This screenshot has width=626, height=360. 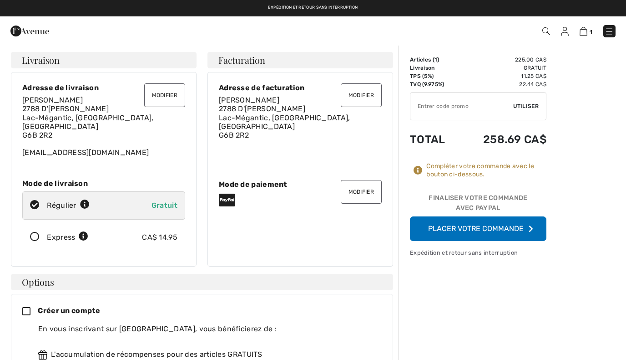 What do you see at coordinates (69, 310) in the screenshot?
I see `span: Créer un compte` at bounding box center [69, 310].